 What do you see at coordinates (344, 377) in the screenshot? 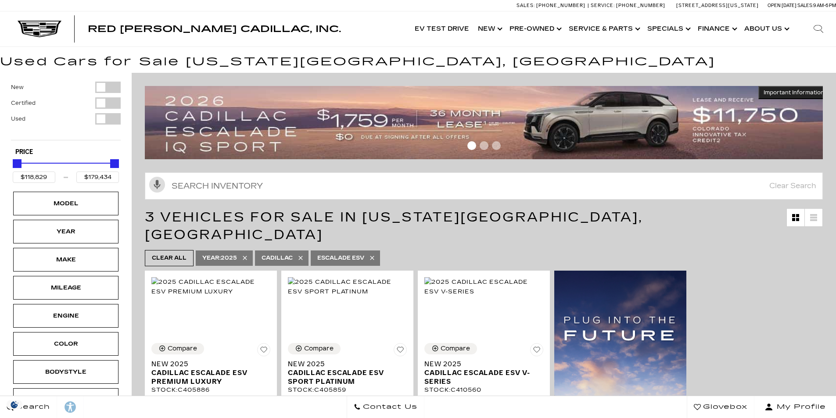
I see `span: Cadillac Escalade ESV Sport Platinum` at bounding box center [344, 377].